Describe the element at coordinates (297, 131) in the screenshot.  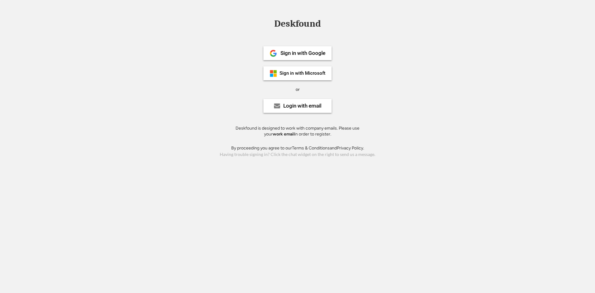
I see `div: Deskfound is designed to work with company emails. Please use your in order to register.` at that location.